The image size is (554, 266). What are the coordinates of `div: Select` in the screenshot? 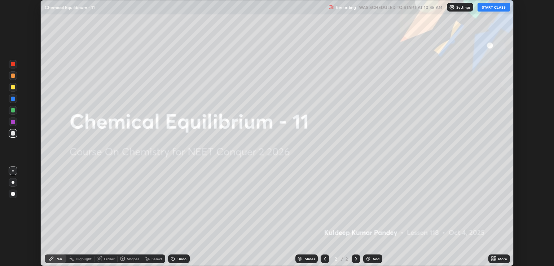 It's located at (157, 259).